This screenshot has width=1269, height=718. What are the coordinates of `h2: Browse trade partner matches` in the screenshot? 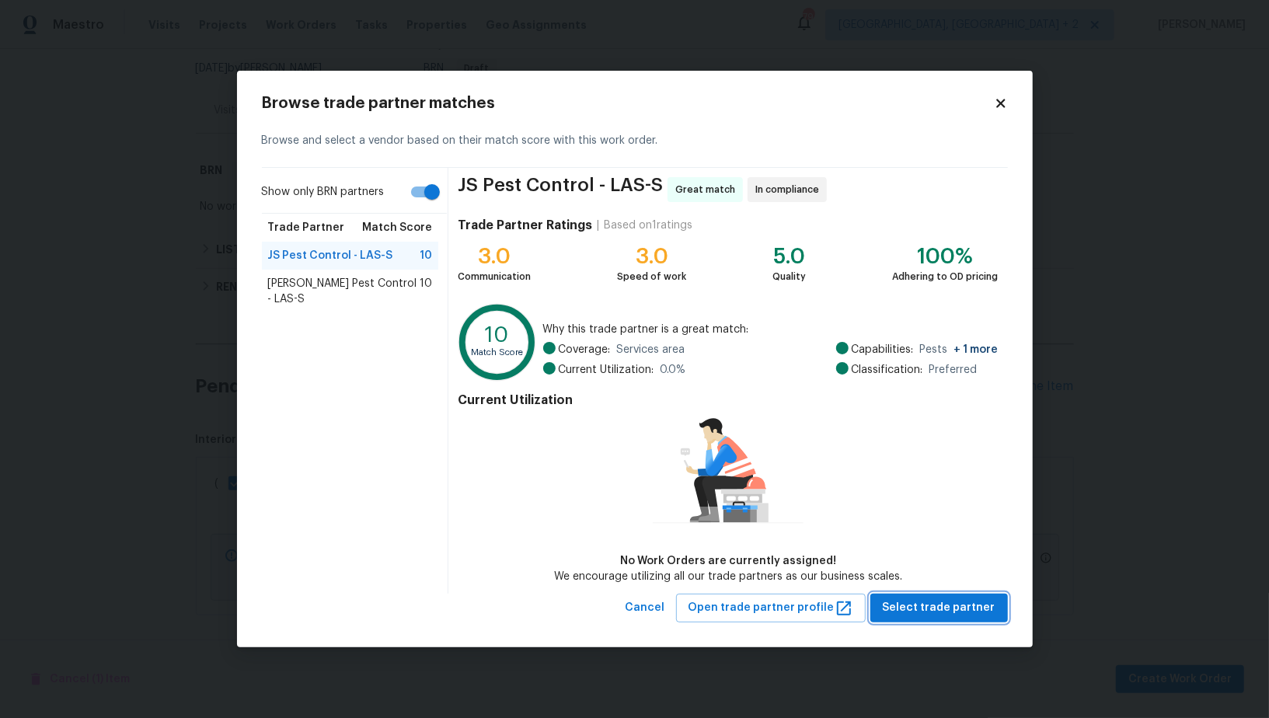 It's located at (628, 103).